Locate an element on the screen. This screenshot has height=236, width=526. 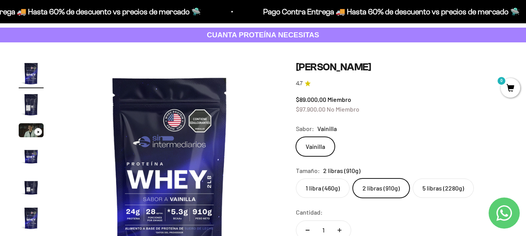
mark: 0 is located at coordinates (502, 81).